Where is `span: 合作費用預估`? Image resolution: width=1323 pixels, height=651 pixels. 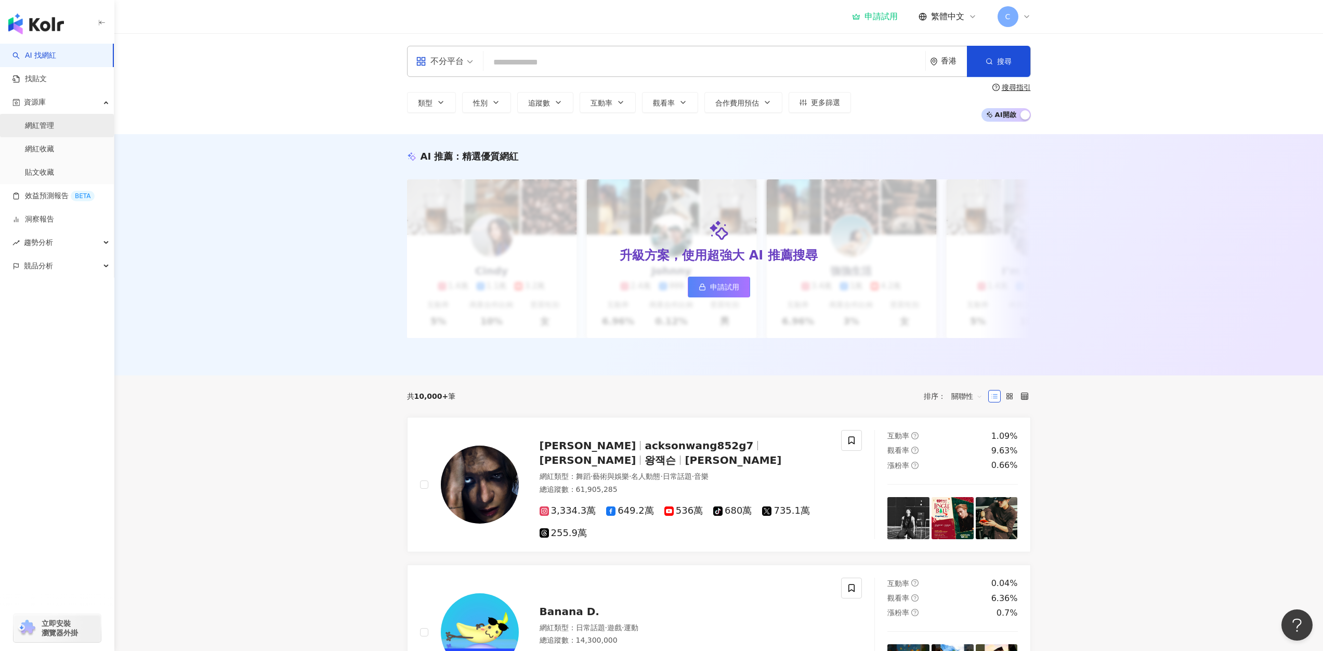 span: 合作費用預估 is located at coordinates (737, 103).